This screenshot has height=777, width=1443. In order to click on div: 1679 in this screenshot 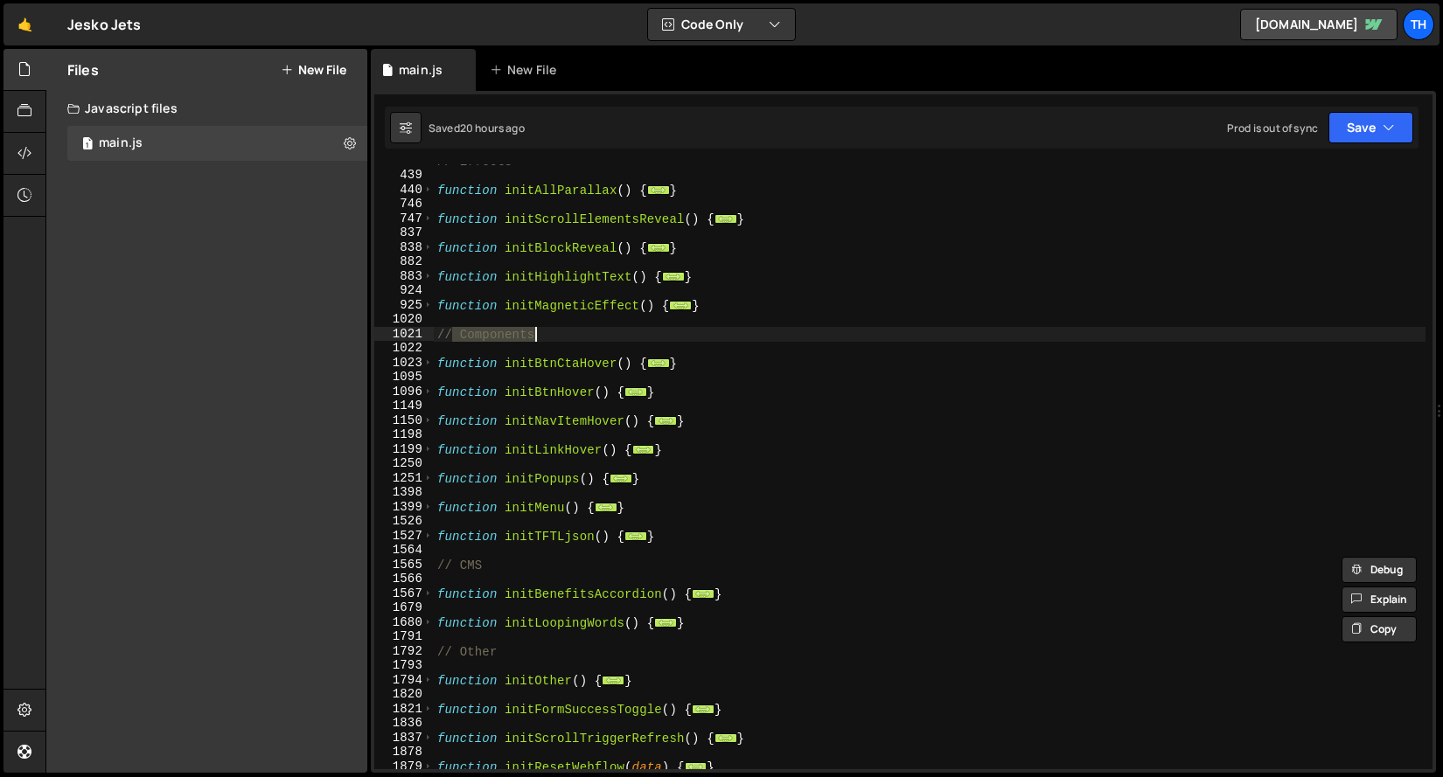, I will do `click(404, 608)`.